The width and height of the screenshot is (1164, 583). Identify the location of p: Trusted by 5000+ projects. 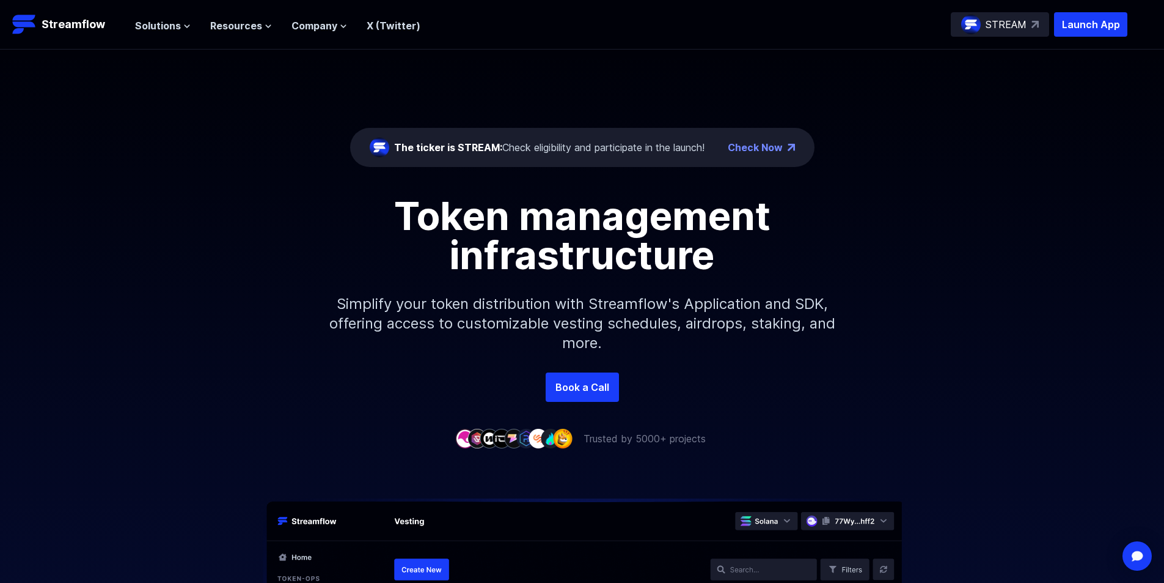
(645, 438).